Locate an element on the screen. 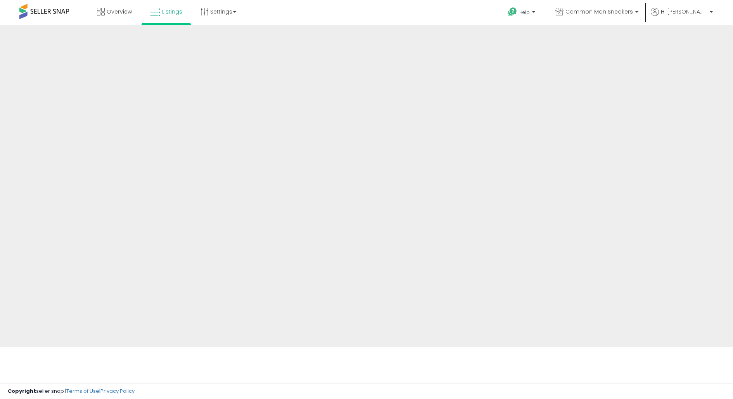 Image resolution: width=733 pixels, height=399 pixels. i: Get Help is located at coordinates (512, 12).